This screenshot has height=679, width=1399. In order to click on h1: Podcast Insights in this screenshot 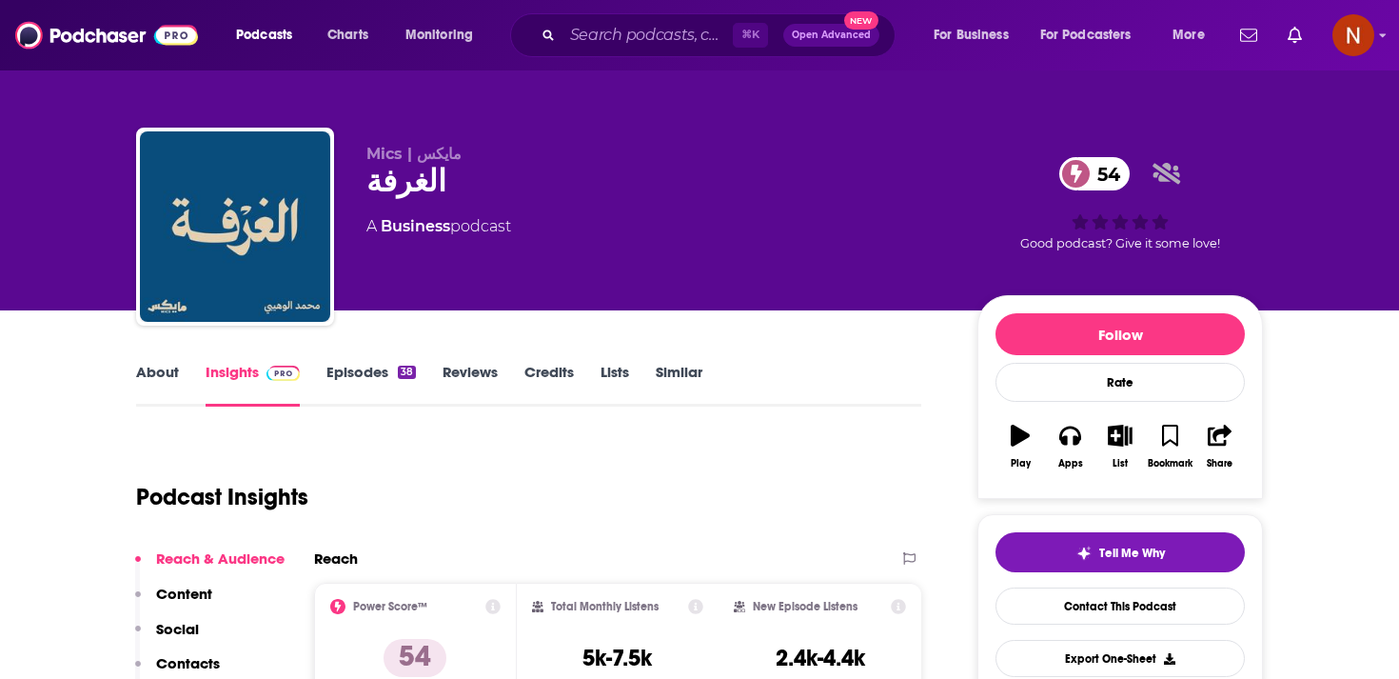, I will do `click(222, 497)`.